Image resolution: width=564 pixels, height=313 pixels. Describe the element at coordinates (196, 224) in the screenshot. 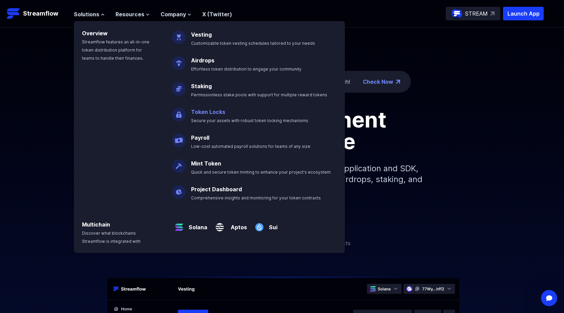

I see `a: Solana` at that location.